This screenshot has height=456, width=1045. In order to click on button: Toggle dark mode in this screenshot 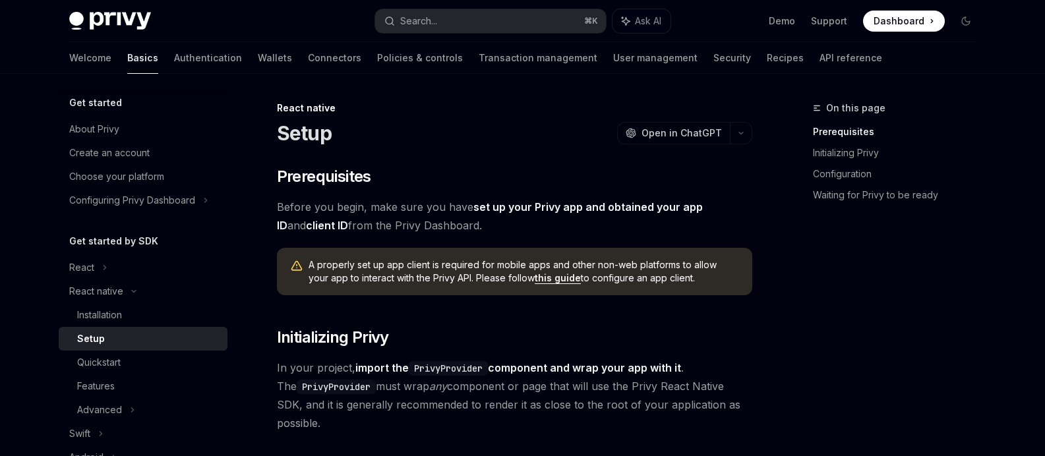, I will do `click(966, 21)`.